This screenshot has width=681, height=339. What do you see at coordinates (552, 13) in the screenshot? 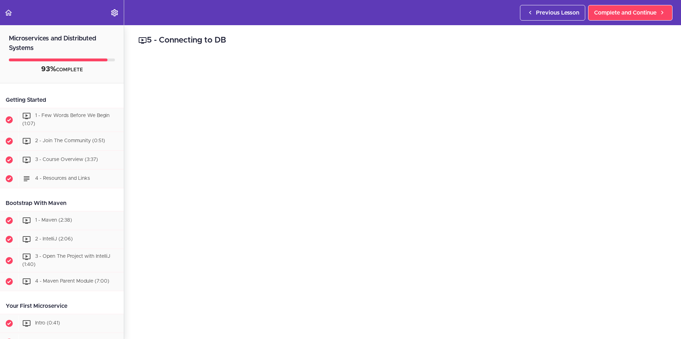
I see `a: Previous Lesson` at bounding box center [552, 13].